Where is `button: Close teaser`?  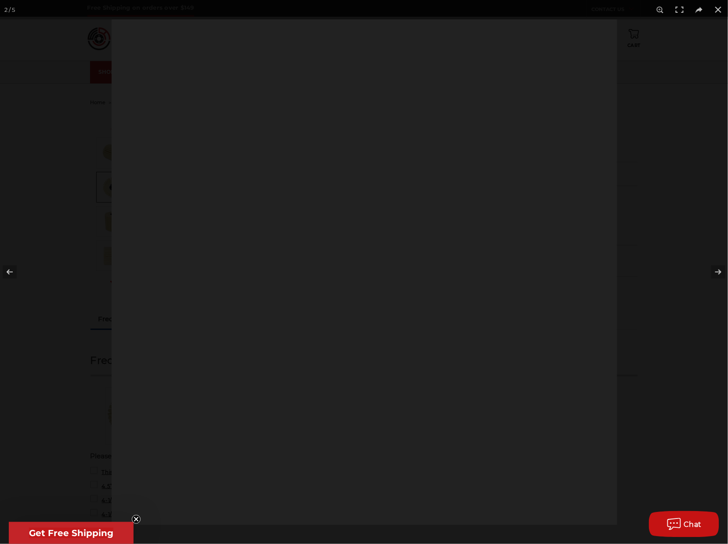 button: Close teaser is located at coordinates (136, 519).